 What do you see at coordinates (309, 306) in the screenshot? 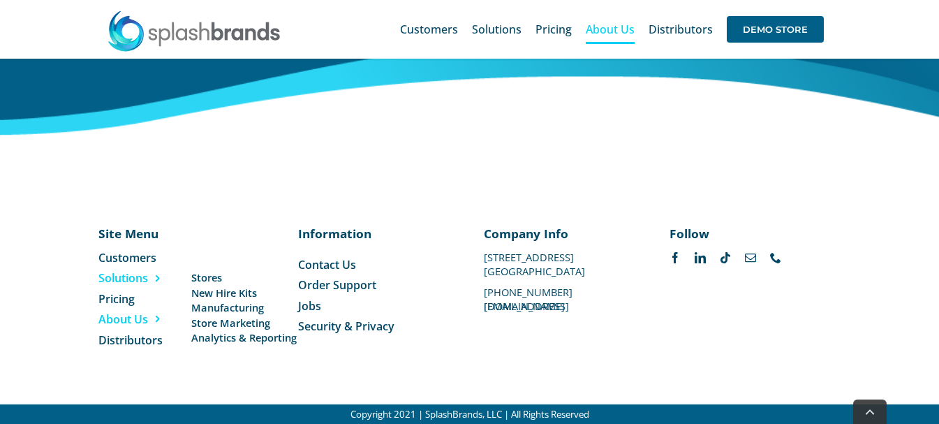
I see `span: Jobs` at bounding box center [309, 306].